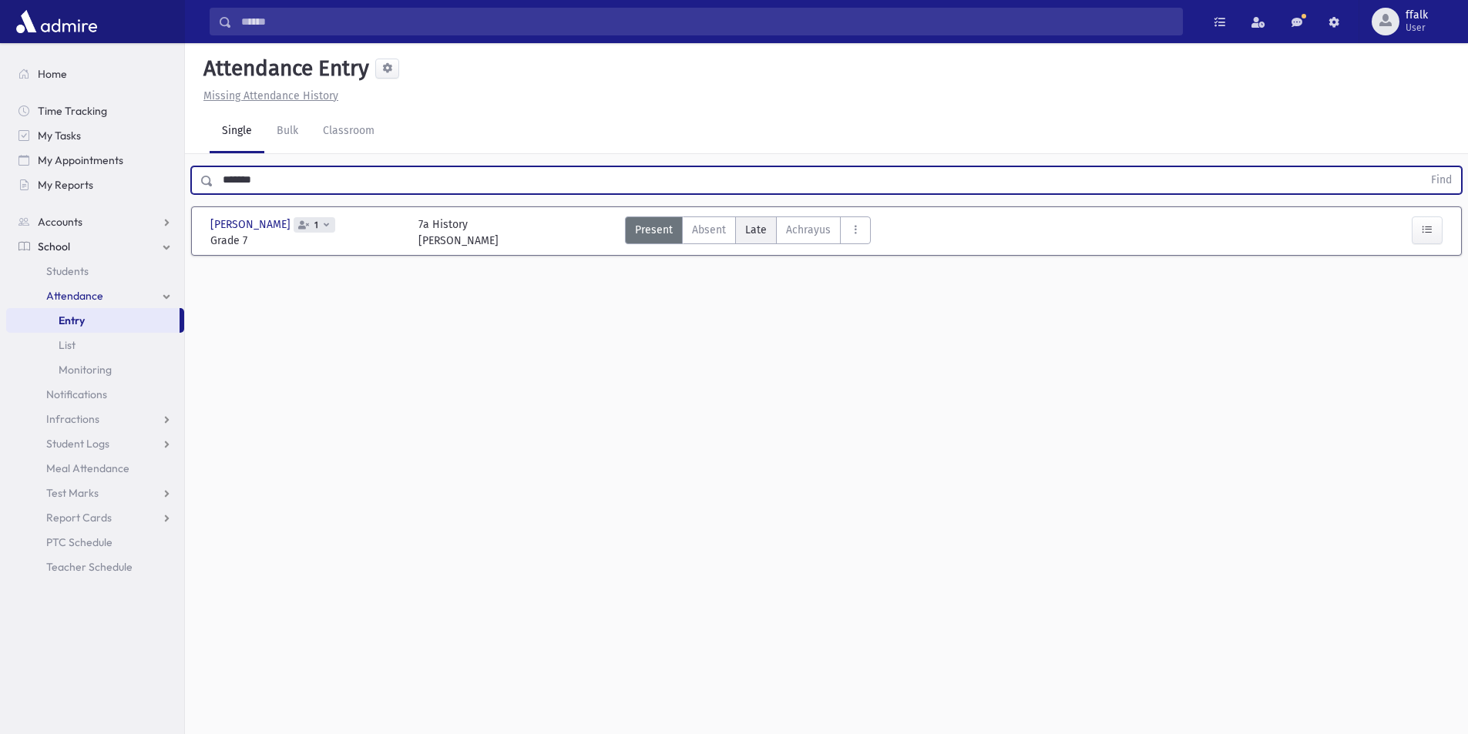 This screenshot has width=1468, height=734. Describe the element at coordinates (95, 567) in the screenshot. I see `a: Teacher Schedule` at that location.